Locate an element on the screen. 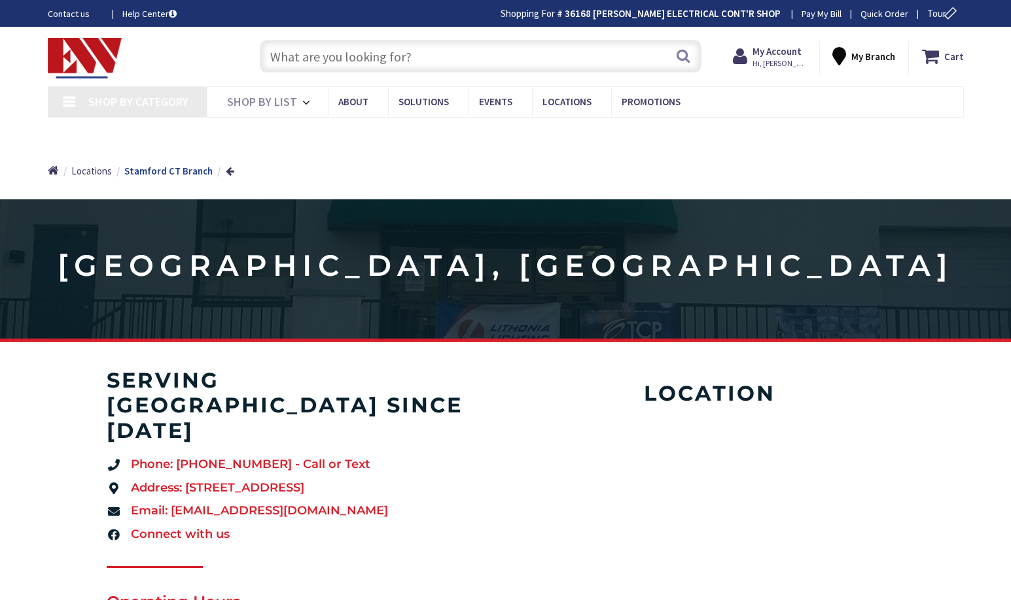  span: Shop By Category is located at coordinates (138, 101).